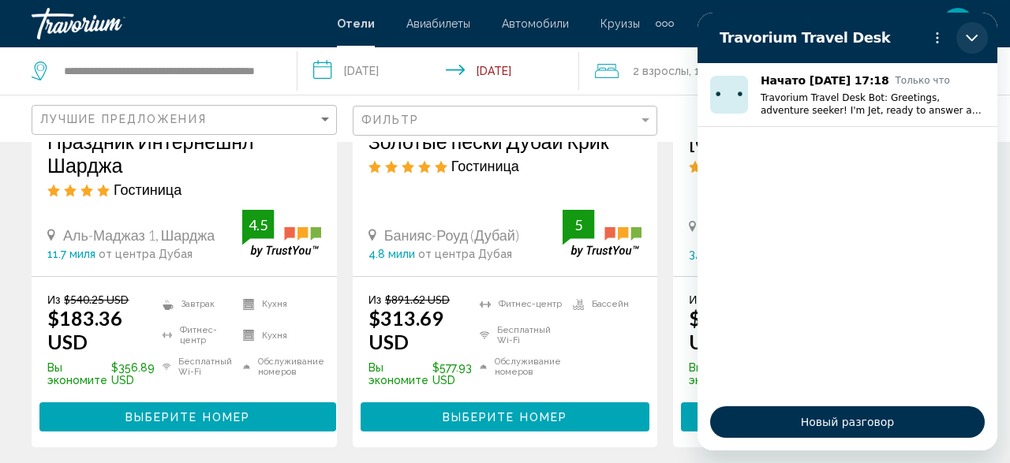 The height and width of the screenshot is (463, 1010). Describe the element at coordinates (176, 24) in the screenshot. I see `a: Травориум` at that location.